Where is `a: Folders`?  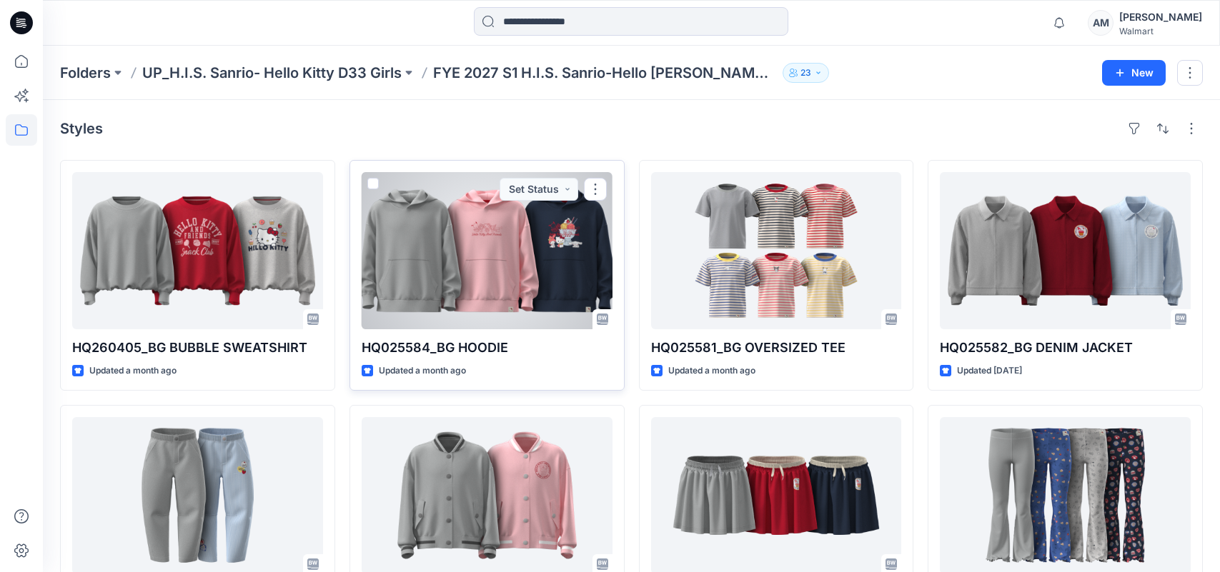 a: Folders is located at coordinates (85, 73).